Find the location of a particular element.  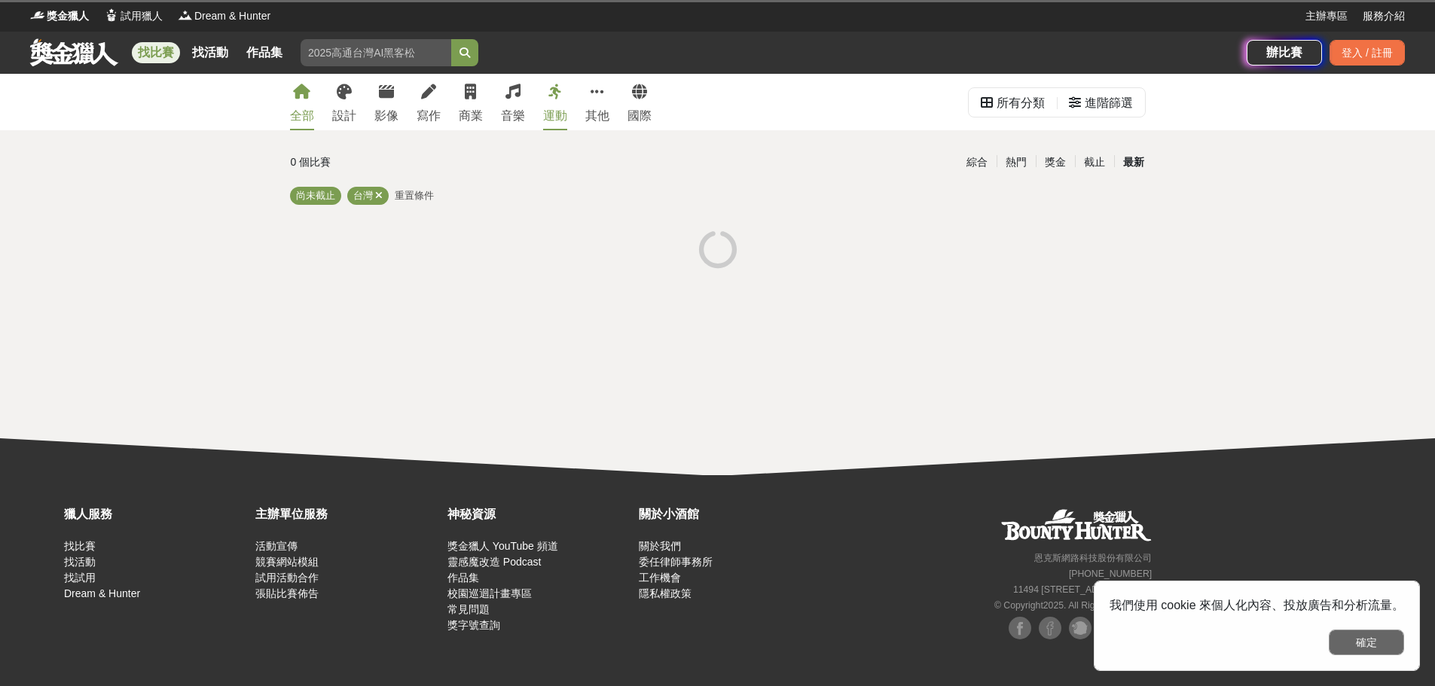

div: 所有分類 is located at coordinates (1021, 103).